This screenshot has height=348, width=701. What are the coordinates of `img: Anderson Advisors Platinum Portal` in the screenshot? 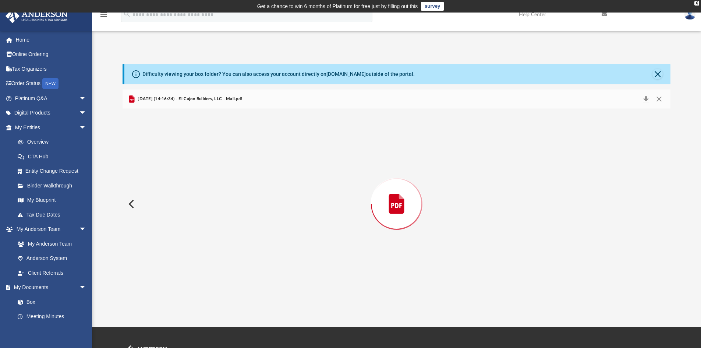 It's located at (36, 16).